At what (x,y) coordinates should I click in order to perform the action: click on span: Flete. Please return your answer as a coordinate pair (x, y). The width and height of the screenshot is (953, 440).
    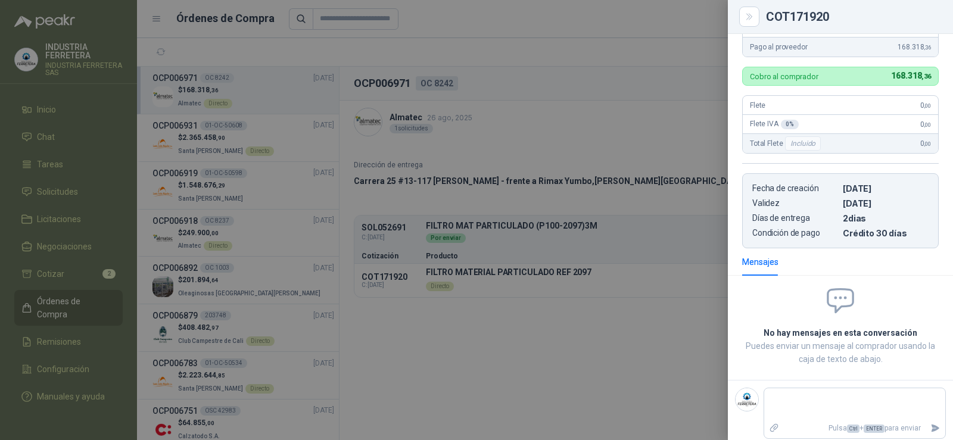
    Looking at the image, I should click on (758, 105).